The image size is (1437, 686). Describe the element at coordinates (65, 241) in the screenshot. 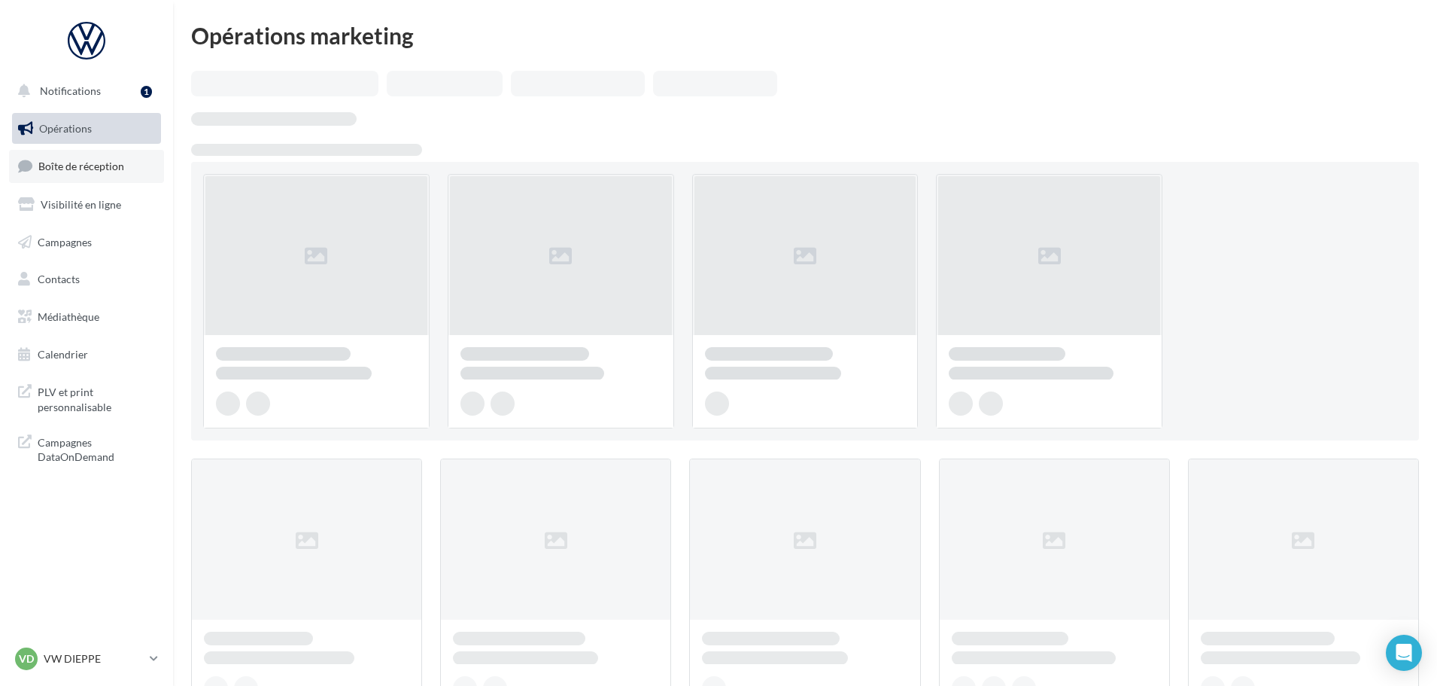

I see `span: Campagnes` at that location.